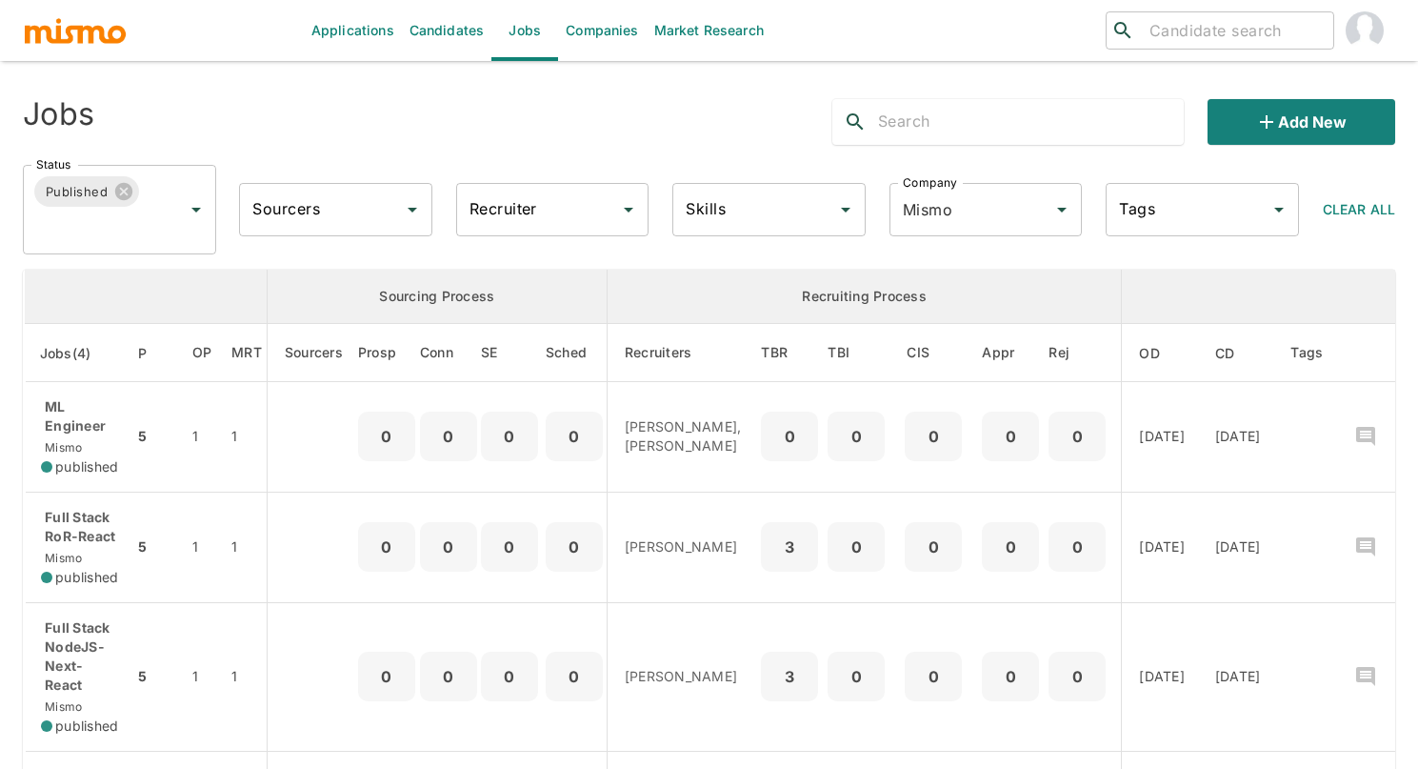 The width and height of the screenshot is (1418, 769). I want to click on img: Mismo Admin, so click(1365, 30).